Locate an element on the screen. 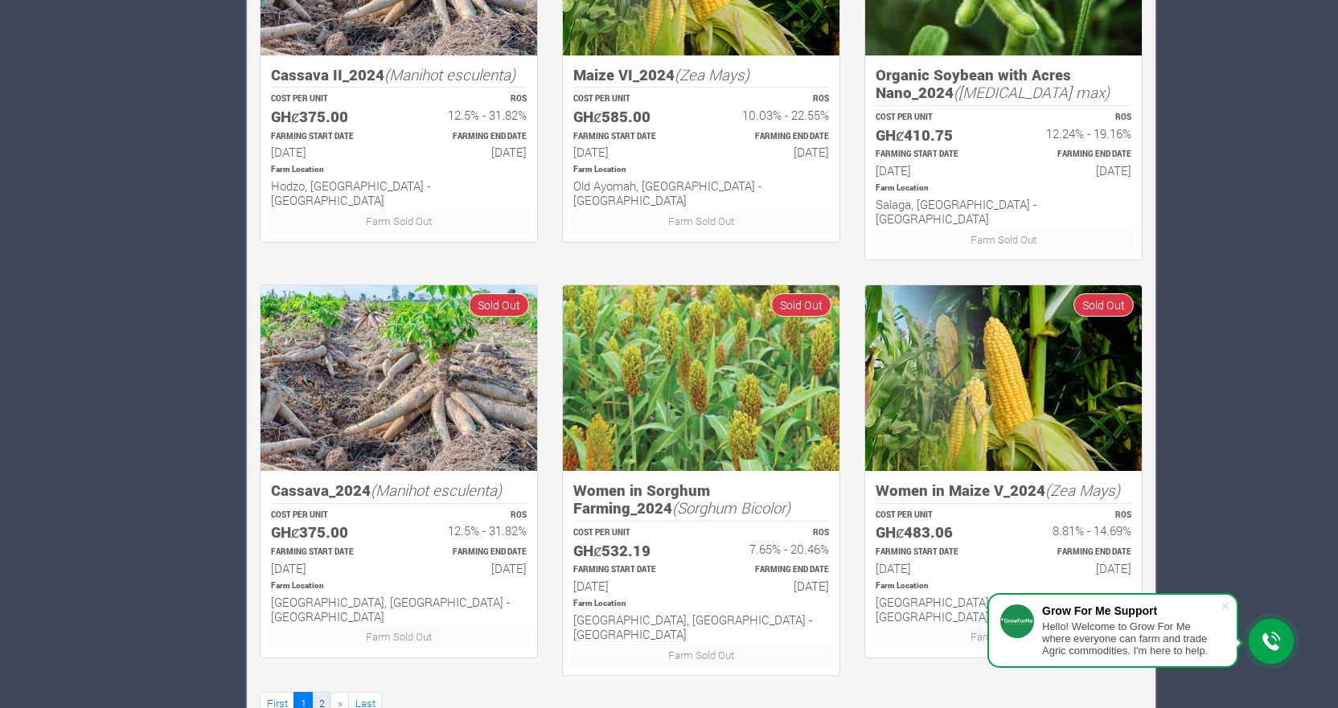  h5: Organic Soybean with Acres Nano_2024 is located at coordinates (1003, 84).